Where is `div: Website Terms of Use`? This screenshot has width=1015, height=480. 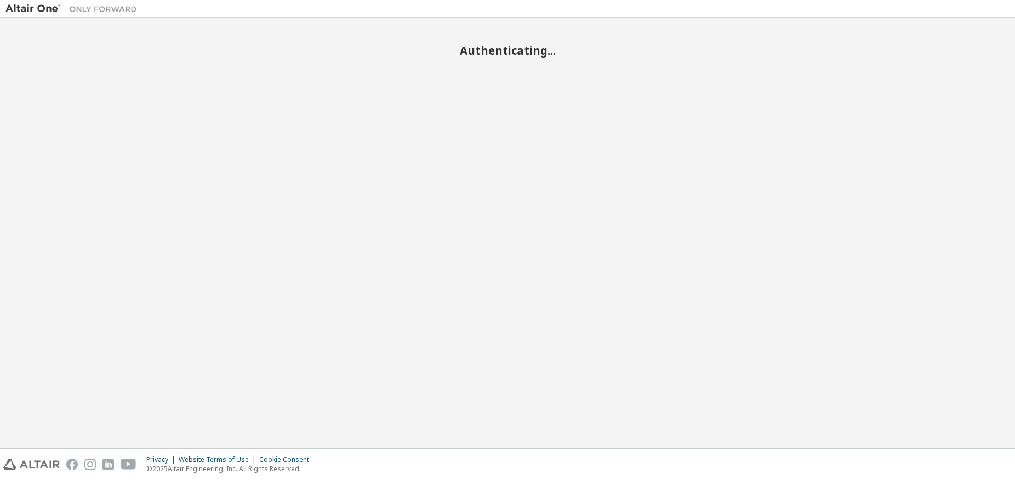 div: Website Terms of Use is located at coordinates (219, 459).